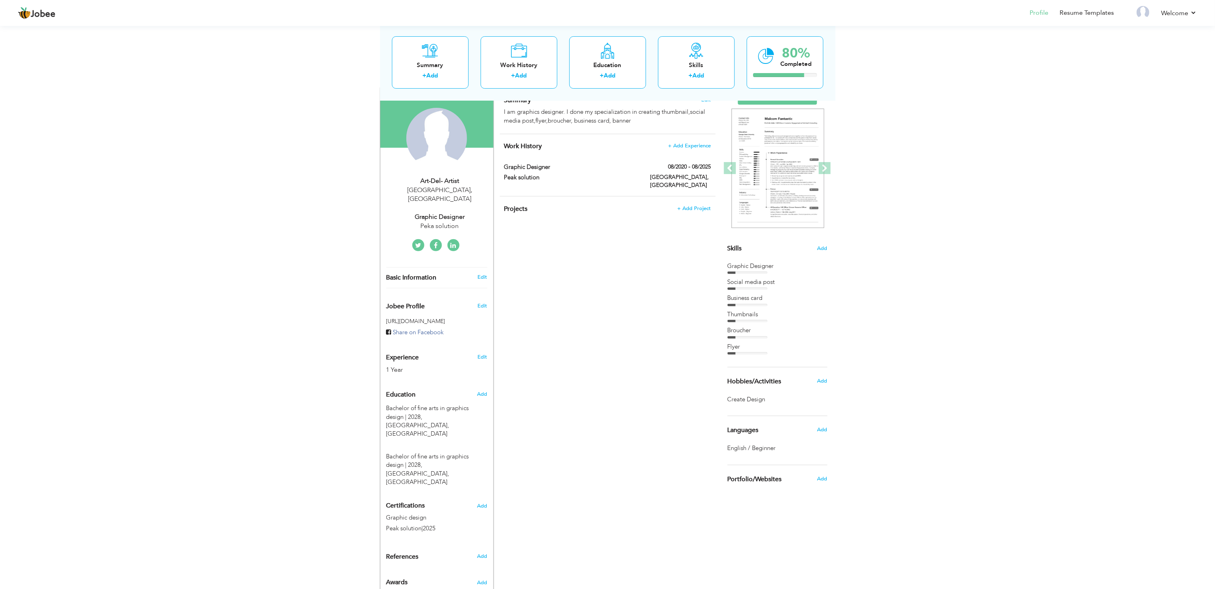 The width and height of the screenshot is (1215, 589). What do you see at coordinates (1087, 13) in the screenshot?
I see `a: Resume Templates` at bounding box center [1087, 13].